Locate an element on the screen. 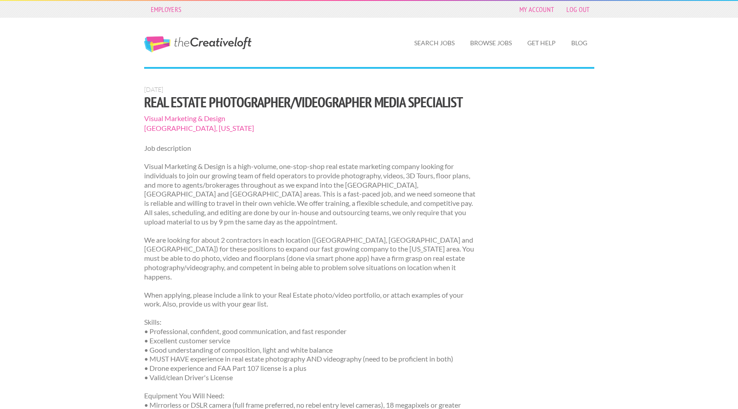  a: Employers is located at coordinates (166, 9).